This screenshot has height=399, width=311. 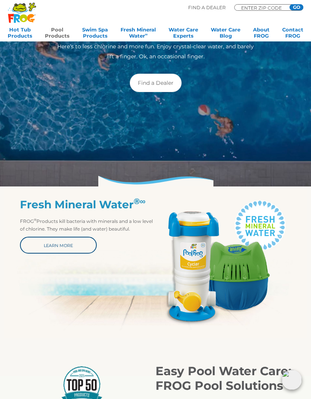 What do you see at coordinates (291, 380) in the screenshot?
I see `img: openIcon` at bounding box center [291, 380].